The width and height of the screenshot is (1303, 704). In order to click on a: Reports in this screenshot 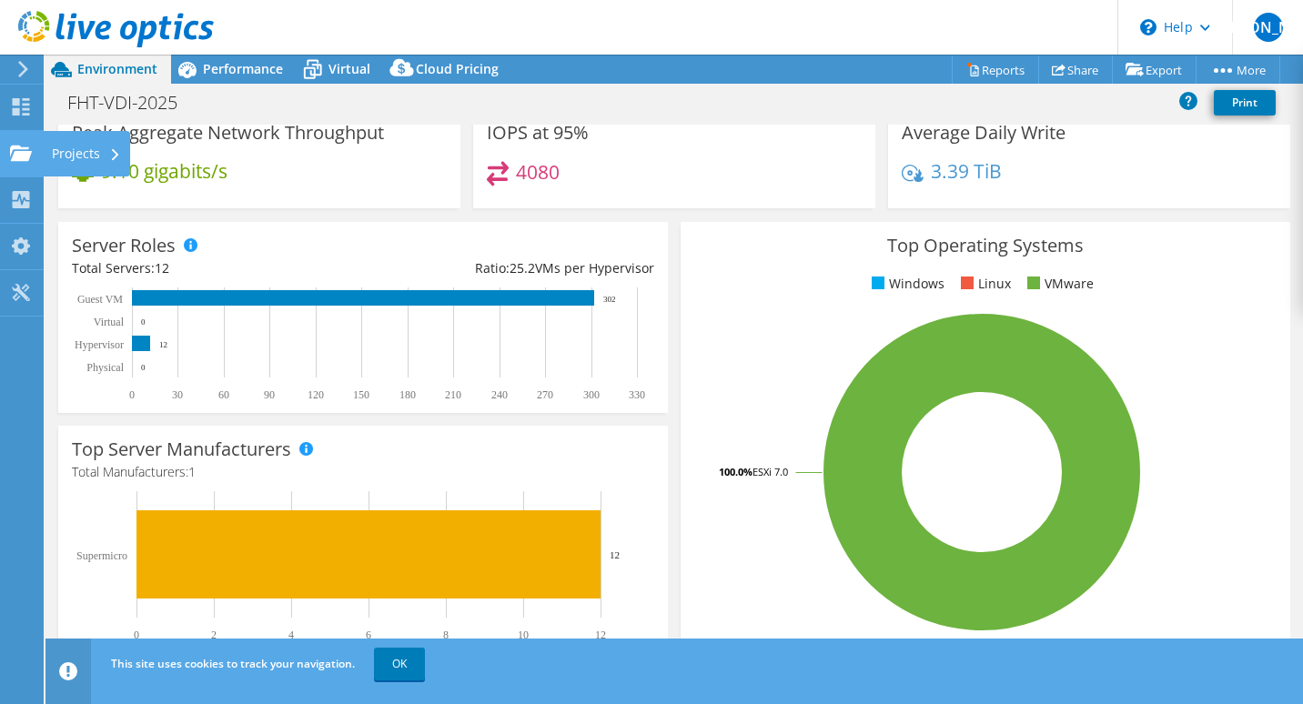, I will do `click(996, 69)`.